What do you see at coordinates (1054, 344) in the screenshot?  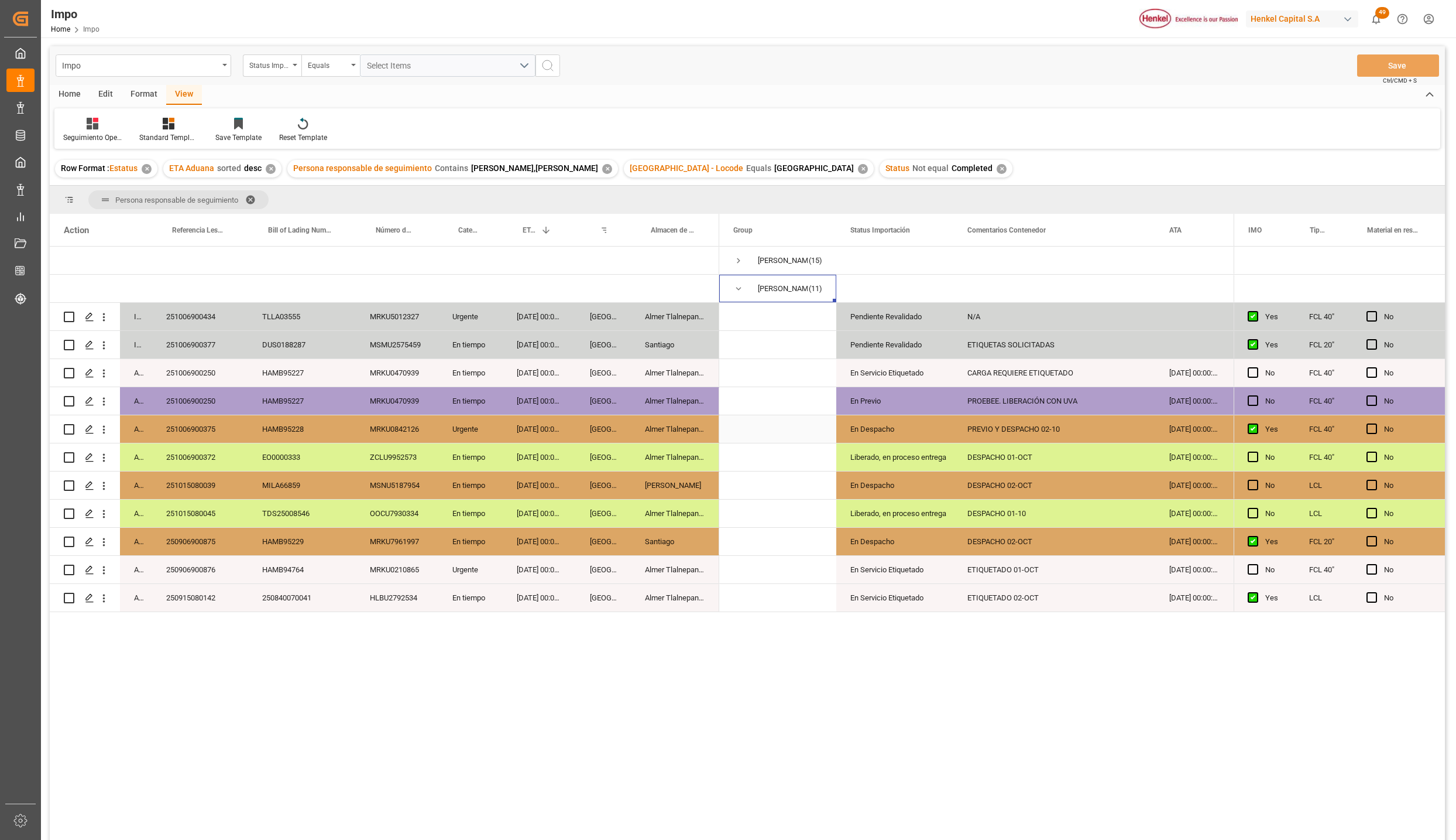 I see `div: ETIQUETAS SOLICITADAS` at bounding box center [1054, 344].